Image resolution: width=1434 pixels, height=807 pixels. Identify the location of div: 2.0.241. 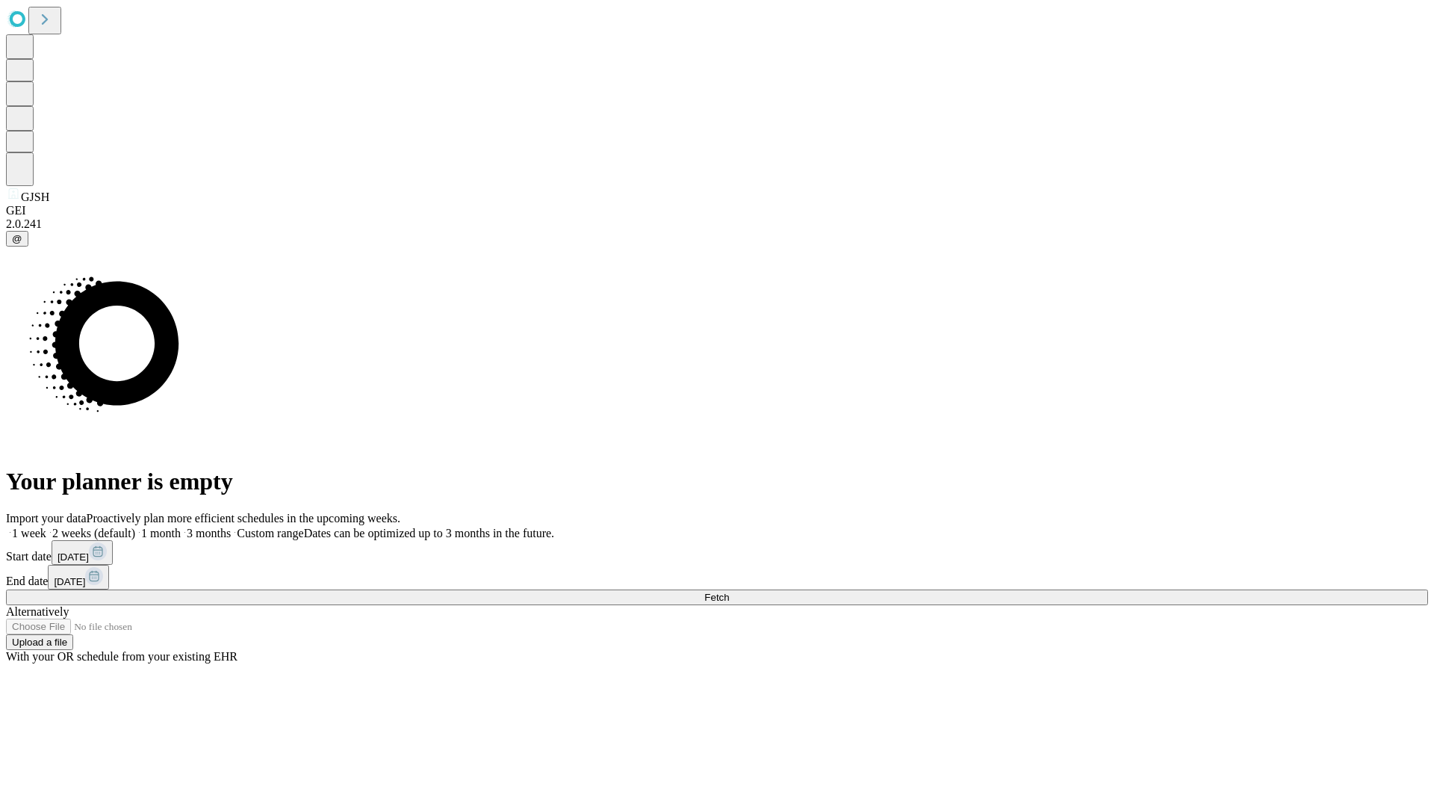
(717, 224).